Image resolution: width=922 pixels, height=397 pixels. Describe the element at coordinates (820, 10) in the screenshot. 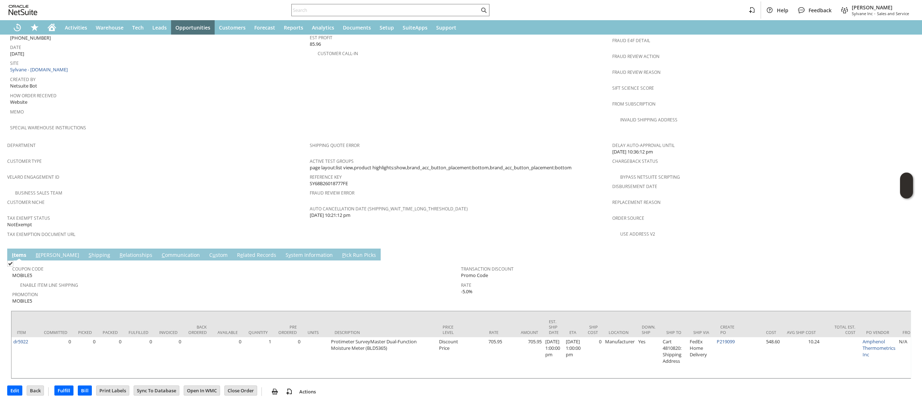

I see `span: Feedback` at that location.